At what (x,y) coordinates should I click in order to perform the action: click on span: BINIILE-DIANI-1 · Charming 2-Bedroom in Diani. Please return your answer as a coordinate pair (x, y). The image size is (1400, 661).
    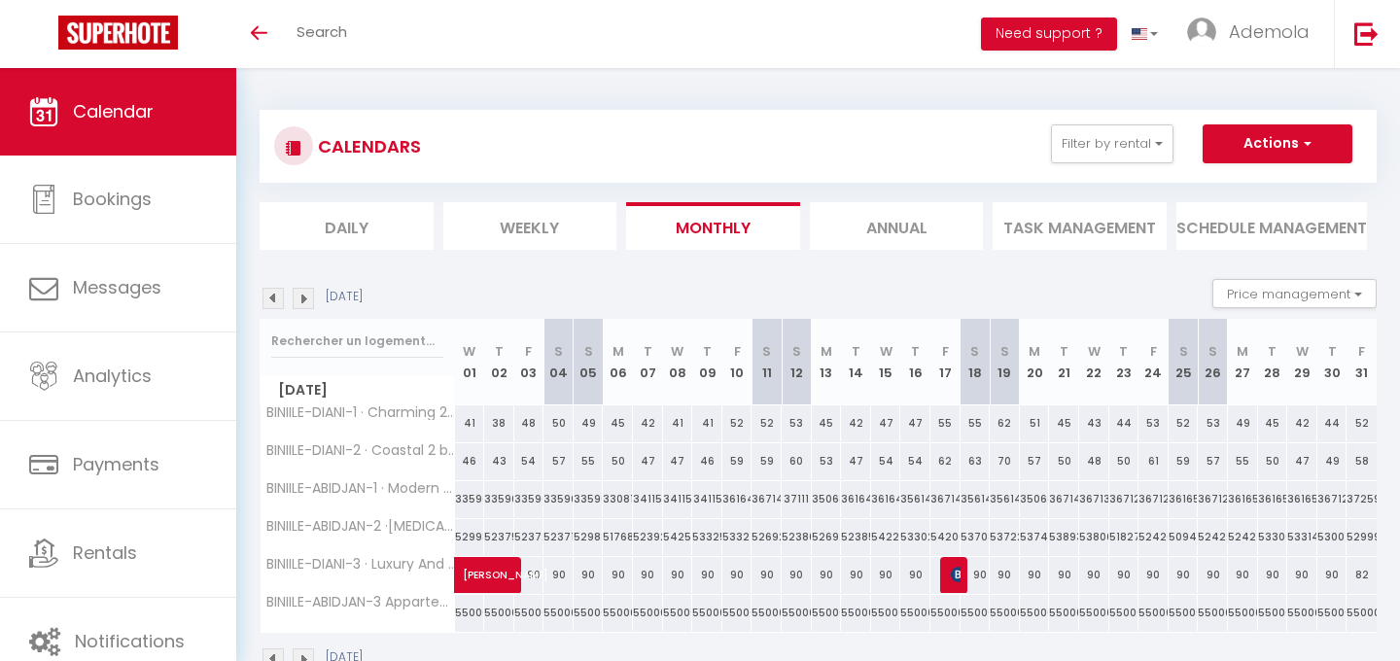
    Looking at the image, I should click on (361, 412).